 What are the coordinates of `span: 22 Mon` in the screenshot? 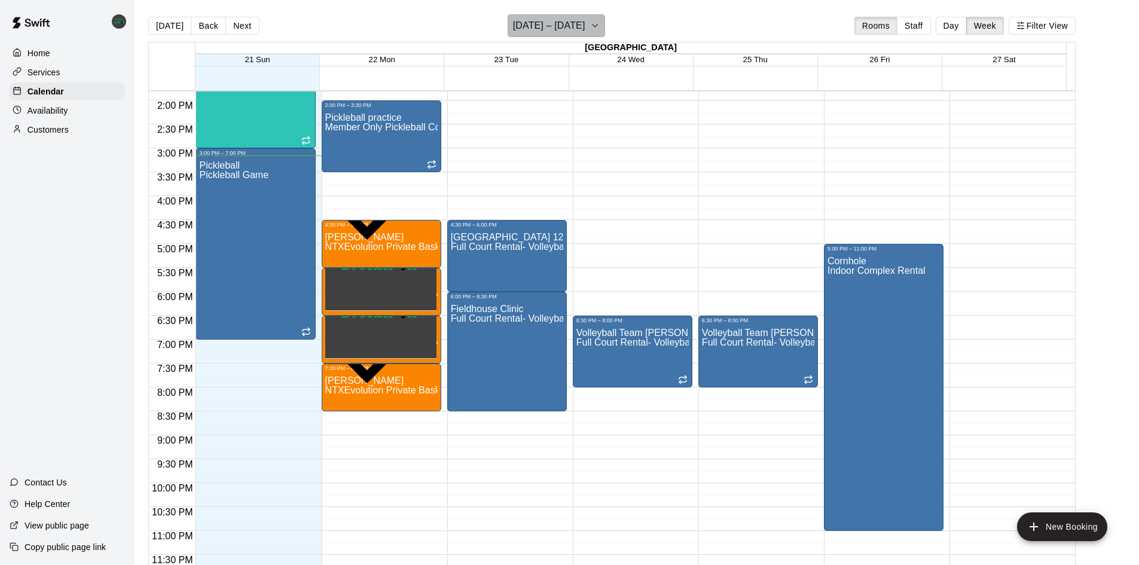 It's located at (382, 59).